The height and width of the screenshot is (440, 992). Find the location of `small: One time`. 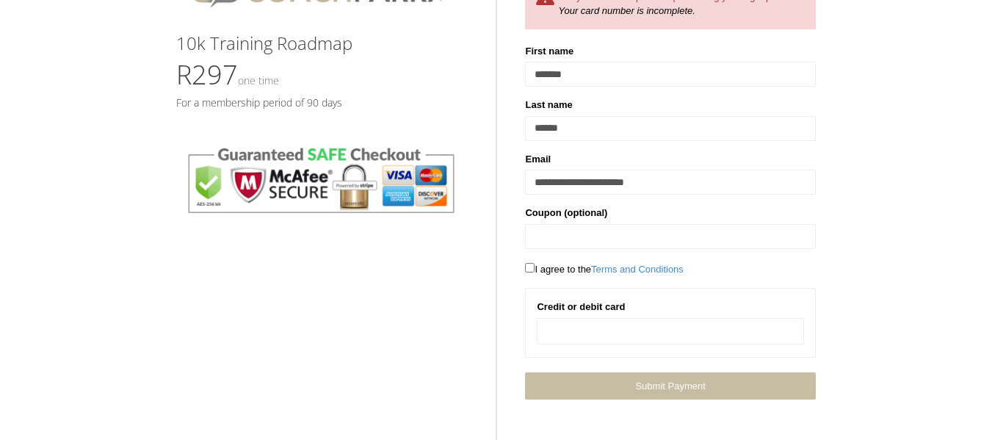

small: One time is located at coordinates (258, 80).